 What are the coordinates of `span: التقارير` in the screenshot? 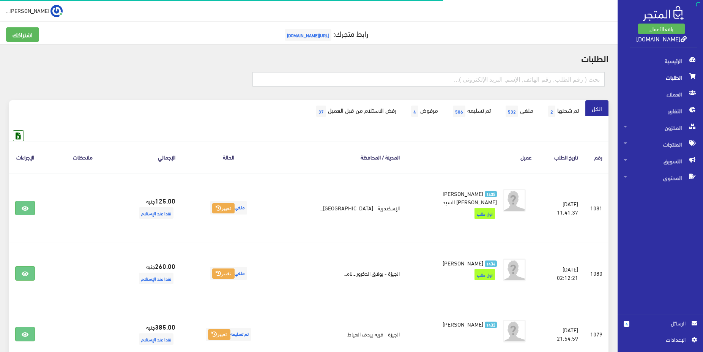 It's located at (660, 111).